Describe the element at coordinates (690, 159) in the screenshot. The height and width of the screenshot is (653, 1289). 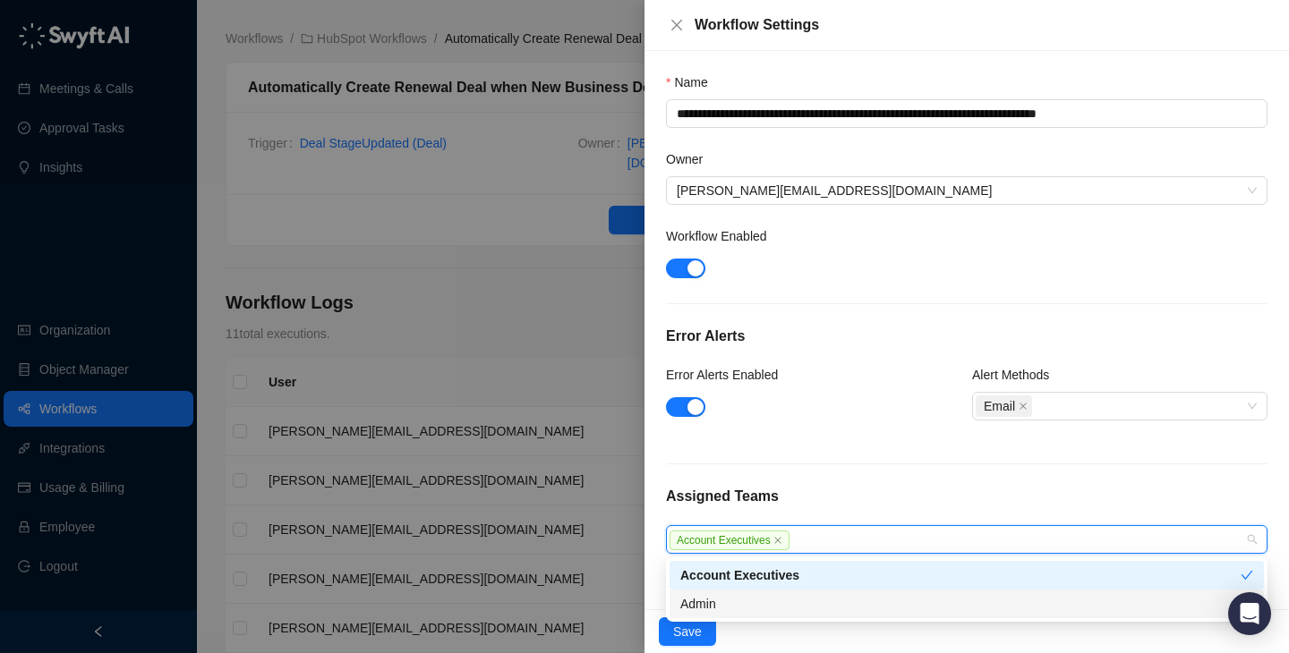
I see `label: Owner` at that location.